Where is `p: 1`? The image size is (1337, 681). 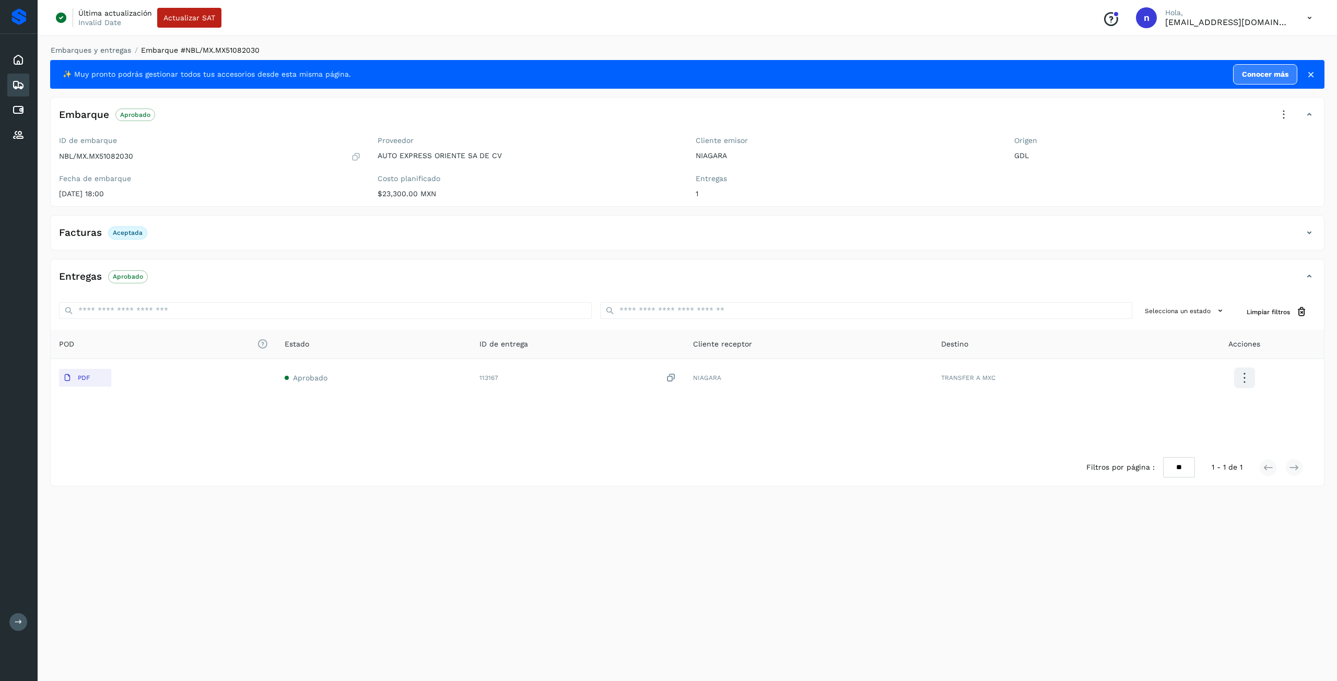 p: 1 is located at coordinates (846, 194).